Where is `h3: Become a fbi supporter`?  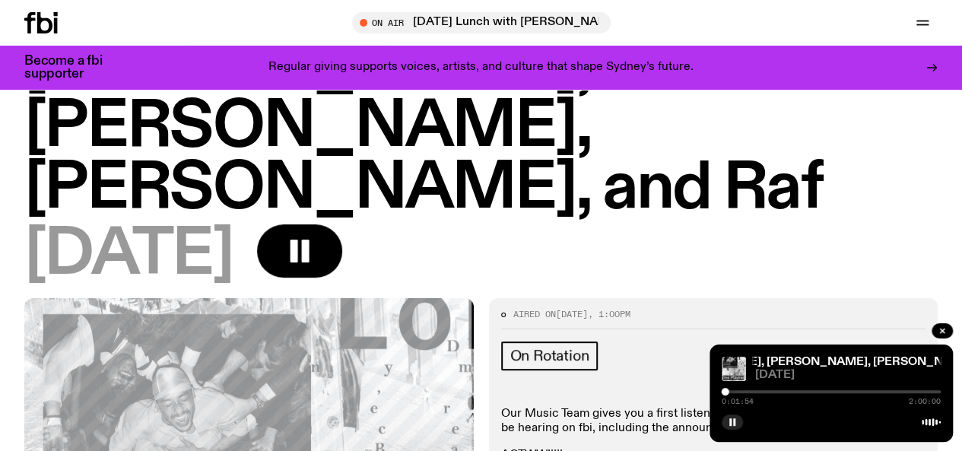
h3: Become a fbi supporter is located at coordinates (73, 68).